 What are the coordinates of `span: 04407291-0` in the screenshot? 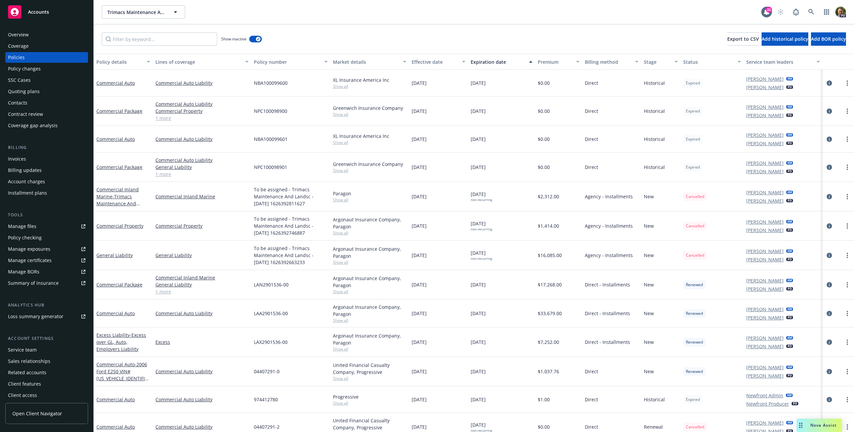 It's located at (267, 371).